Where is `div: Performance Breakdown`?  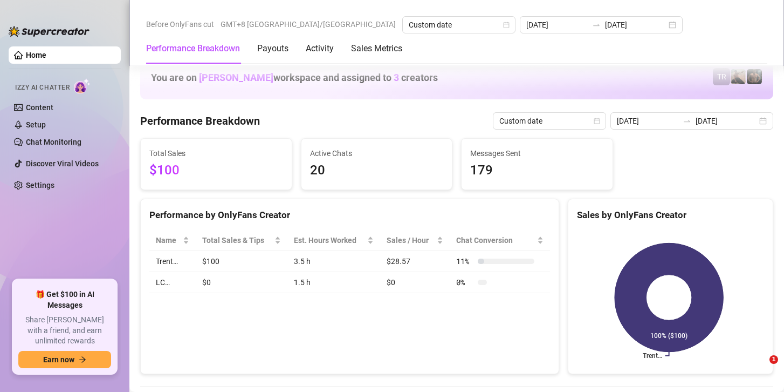
div: Performance Breakdown is located at coordinates (193, 49).